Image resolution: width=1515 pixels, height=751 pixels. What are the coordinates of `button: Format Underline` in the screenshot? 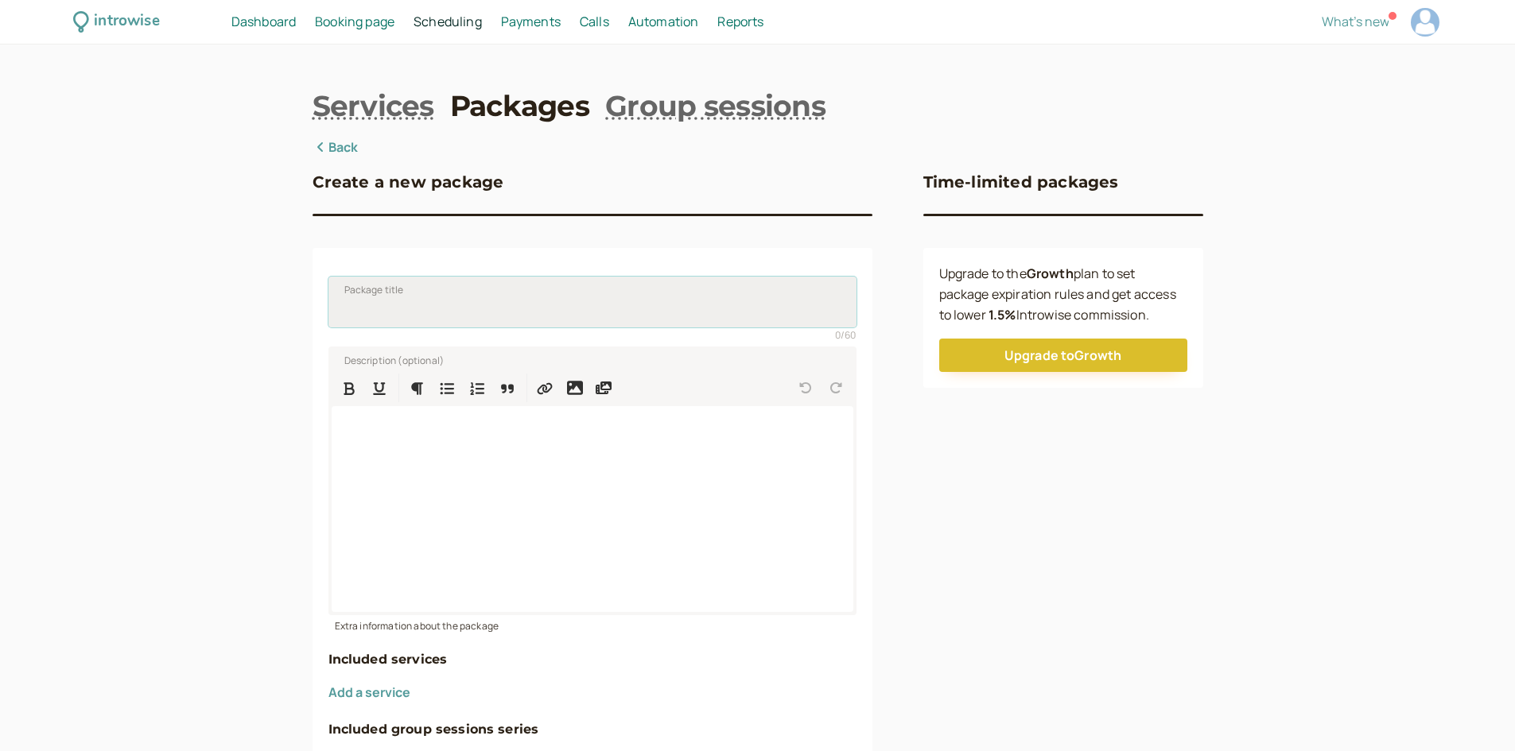 It's located at (379, 388).